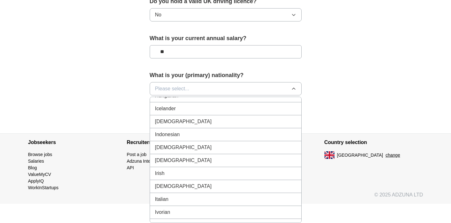  Describe the element at coordinates (137, 155) in the screenshot. I see `a: Post a job` at that location.